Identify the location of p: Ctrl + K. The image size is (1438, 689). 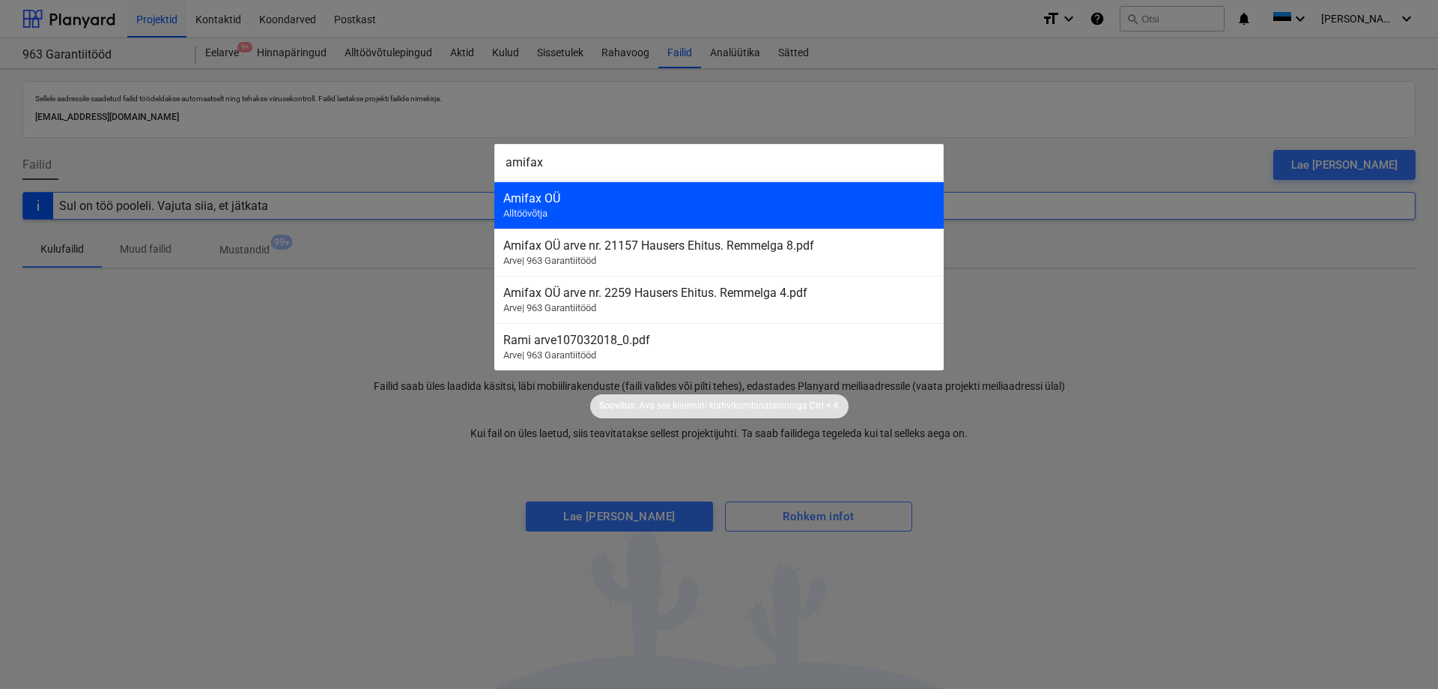
(825, 405).